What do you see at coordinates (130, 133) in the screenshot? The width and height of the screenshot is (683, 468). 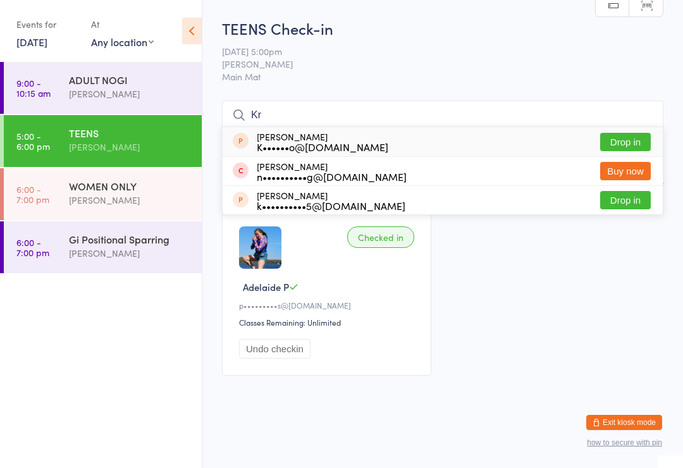 I see `div: TEENS` at bounding box center [130, 133].